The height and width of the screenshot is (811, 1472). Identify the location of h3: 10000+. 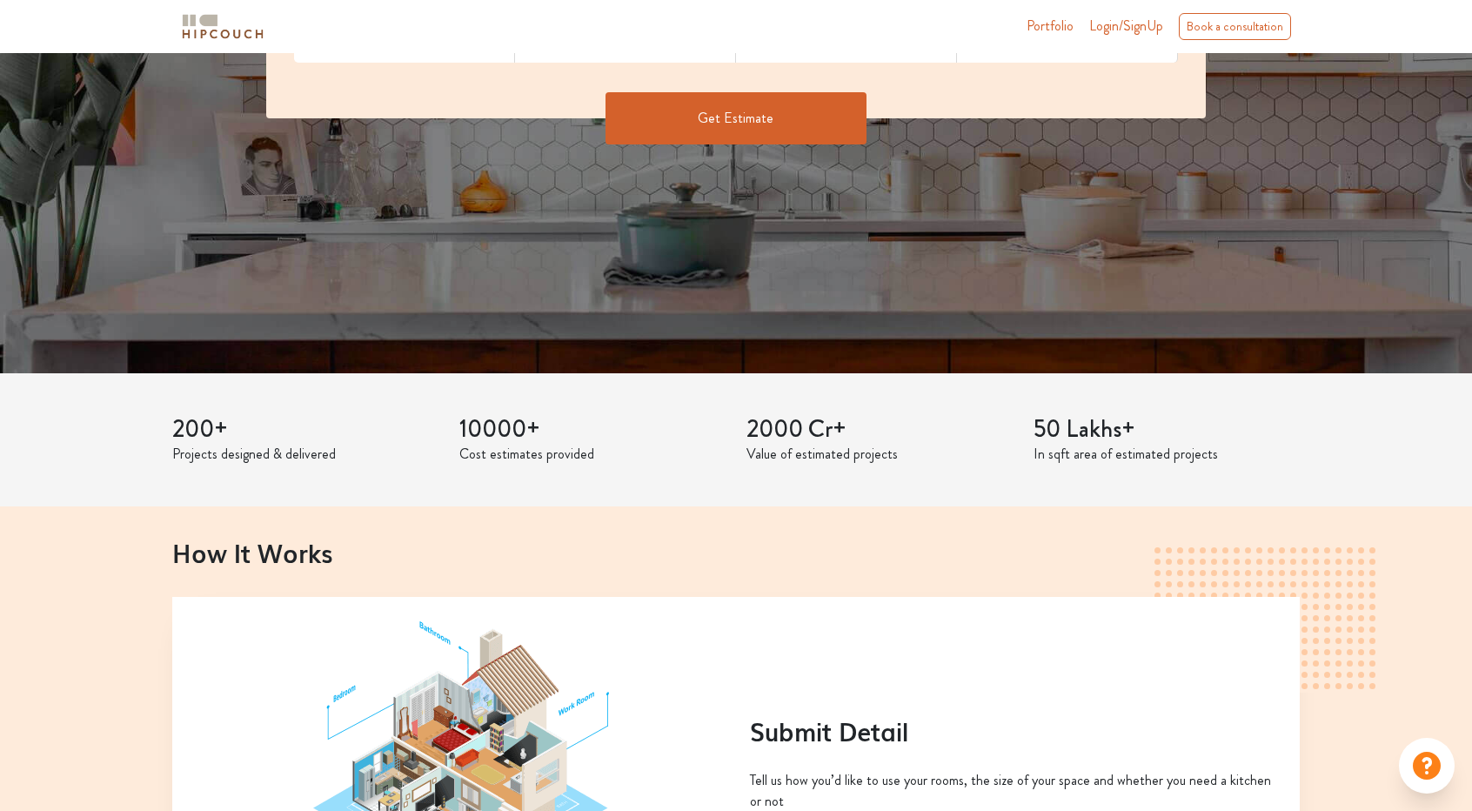
(592, 430).